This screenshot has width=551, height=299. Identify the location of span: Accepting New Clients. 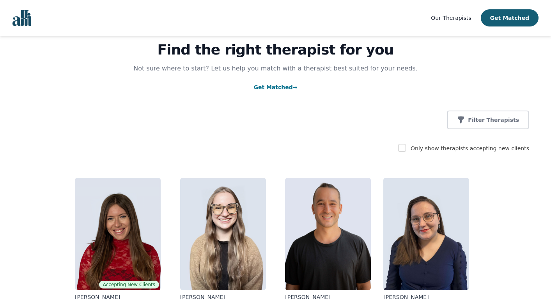
(129, 285).